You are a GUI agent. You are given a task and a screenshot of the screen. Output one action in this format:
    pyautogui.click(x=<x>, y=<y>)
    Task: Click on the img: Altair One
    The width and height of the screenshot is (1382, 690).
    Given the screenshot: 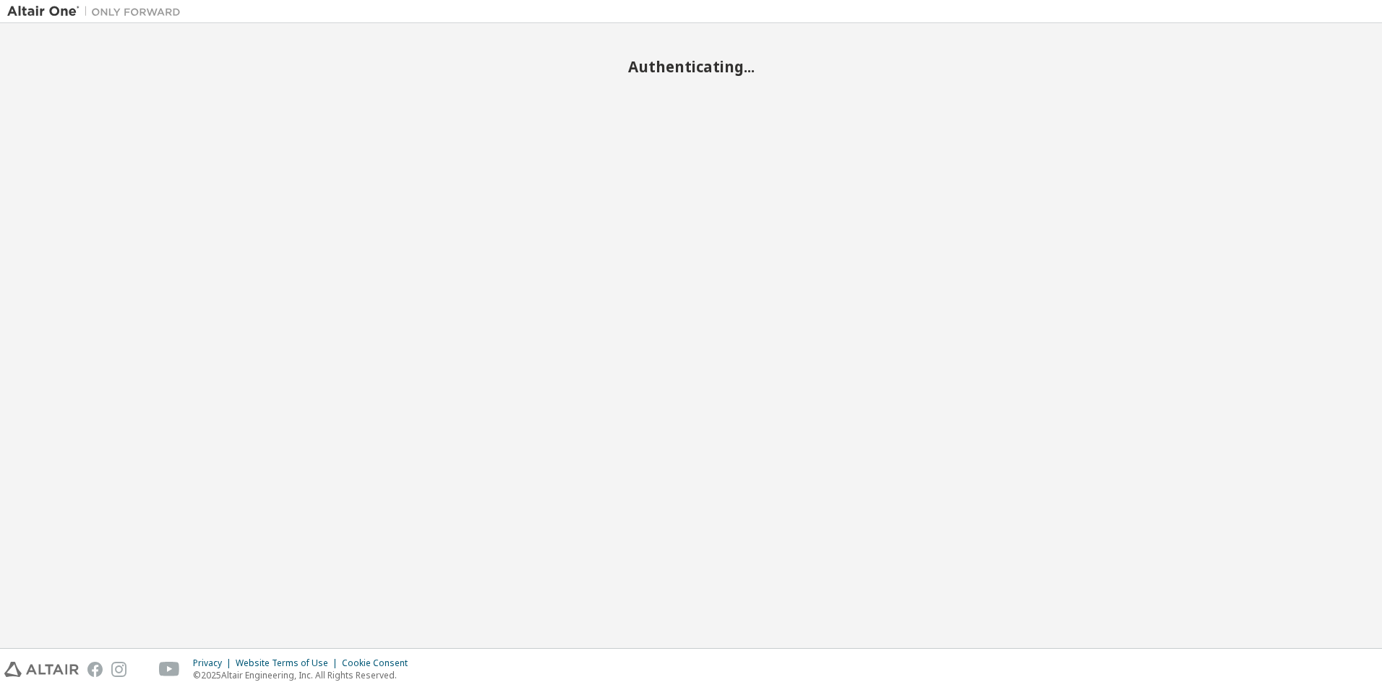 What is the action you would take?
    pyautogui.click(x=98, y=12)
    